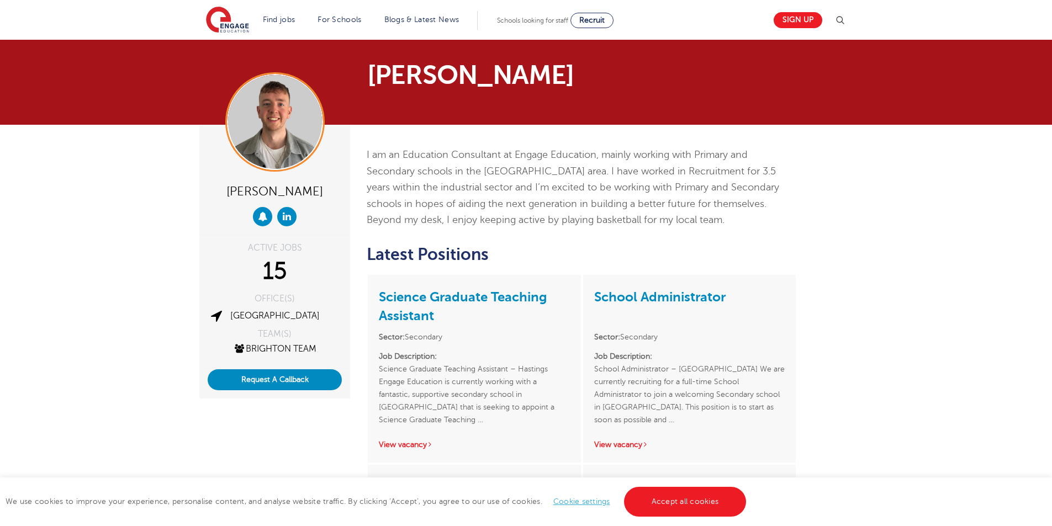 The width and height of the screenshot is (1052, 526). What do you see at coordinates (279, 19) in the screenshot?
I see `a: Find jobs` at bounding box center [279, 19].